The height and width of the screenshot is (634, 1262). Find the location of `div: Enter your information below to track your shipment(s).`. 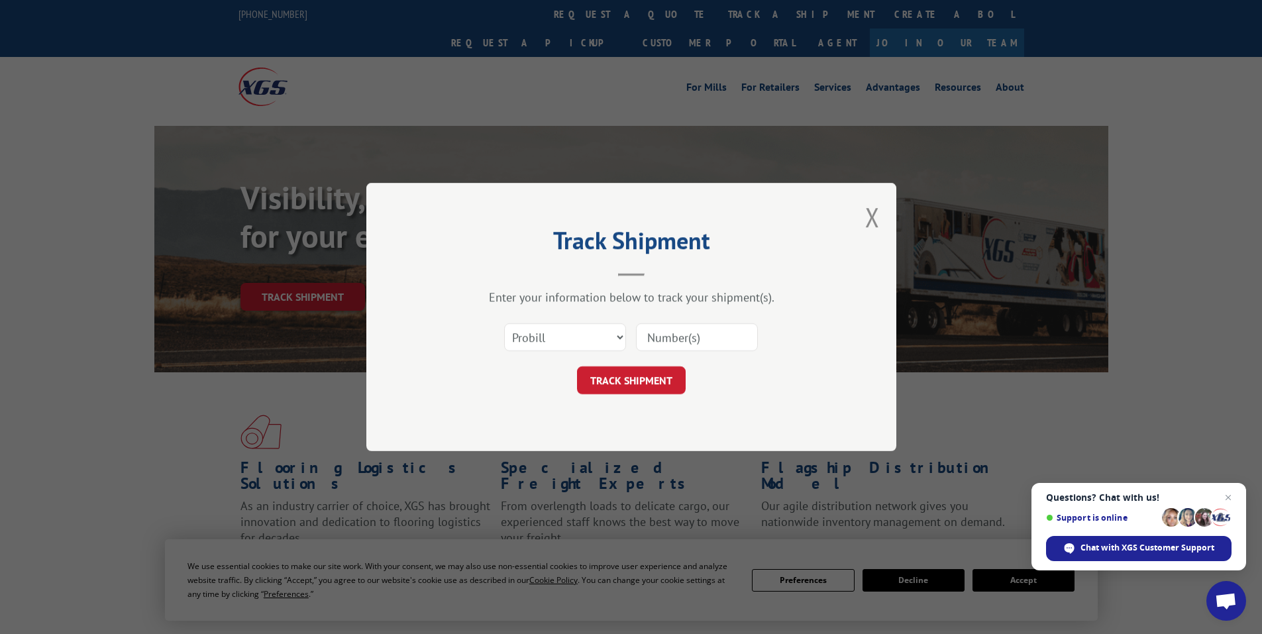

div: Enter your information below to track your shipment(s). is located at coordinates (631, 297).